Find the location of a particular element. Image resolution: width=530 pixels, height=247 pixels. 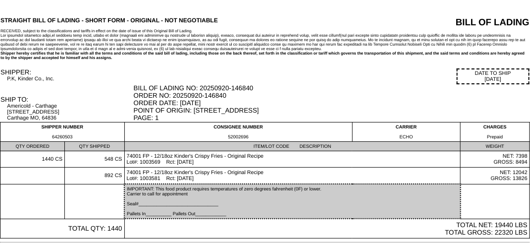

div: 64260503 is located at coordinates (62, 137).